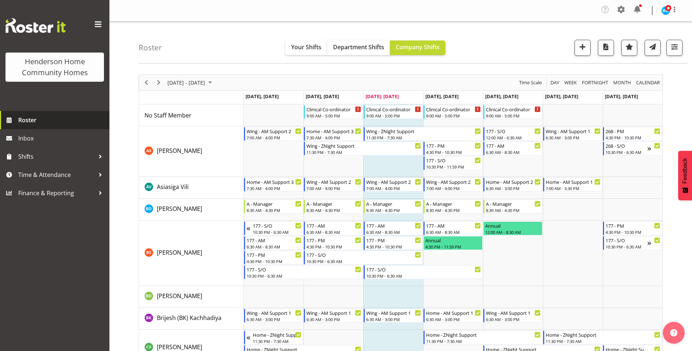 The image size is (692, 351). What do you see at coordinates (189, 318) in the screenshot?
I see `a: Brijesh (BK) Kachhadiya` at bounding box center [189, 318].